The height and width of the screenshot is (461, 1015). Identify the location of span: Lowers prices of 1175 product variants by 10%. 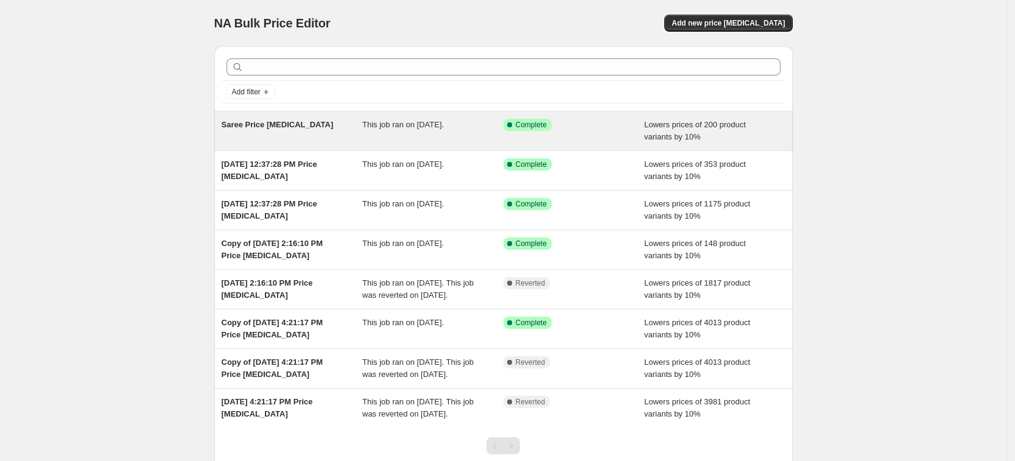
(697, 209).